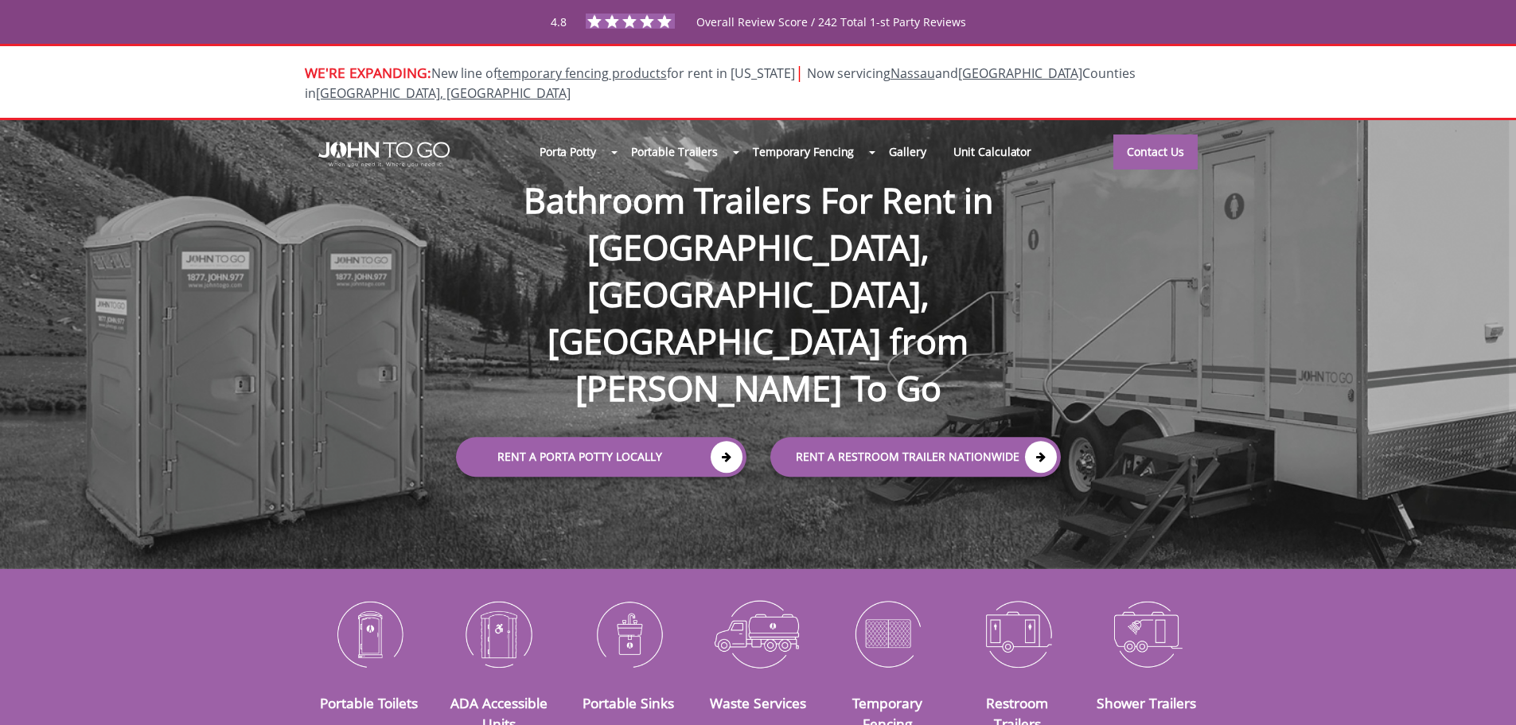  What do you see at coordinates (758, 703) in the screenshot?
I see `a: Waste Services` at bounding box center [758, 703].